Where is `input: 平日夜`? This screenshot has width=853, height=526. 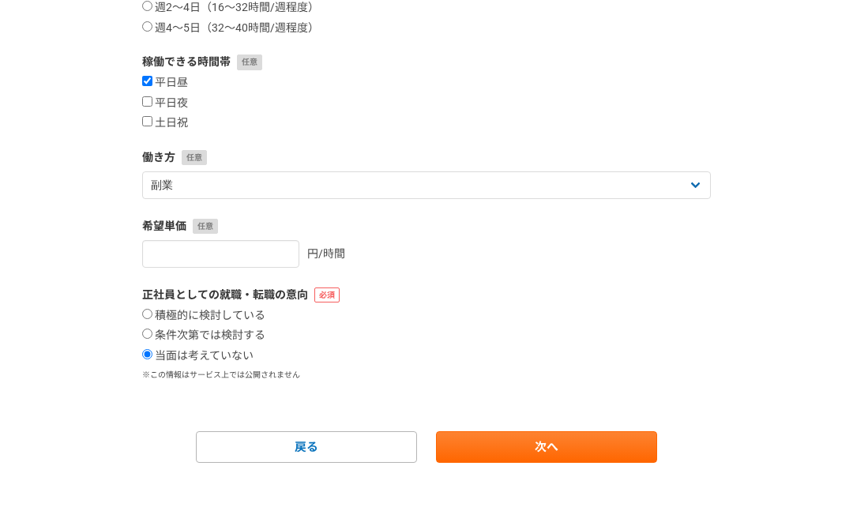 input: 平日夜 is located at coordinates (147, 101).